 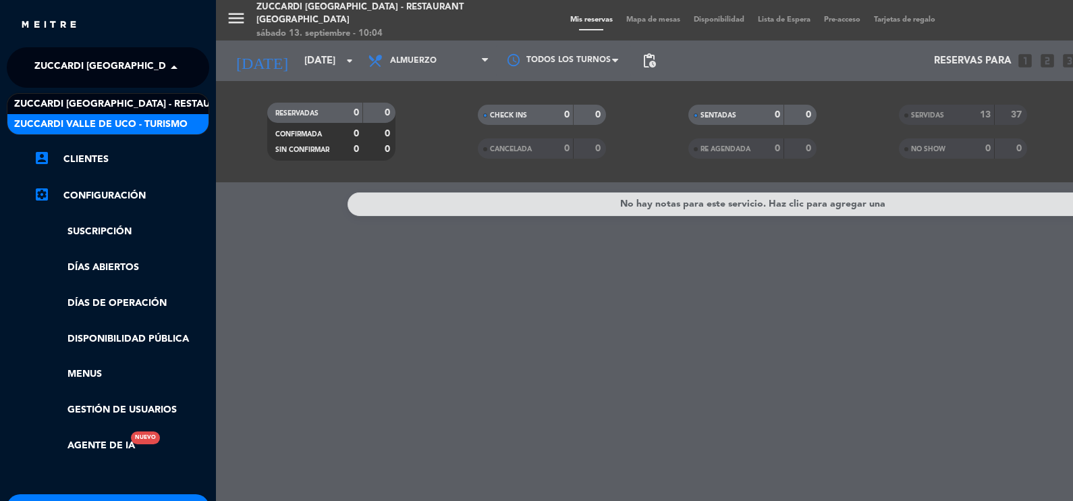 What do you see at coordinates (121, 303) in the screenshot?
I see `a: Días de Operación` at bounding box center [121, 303].